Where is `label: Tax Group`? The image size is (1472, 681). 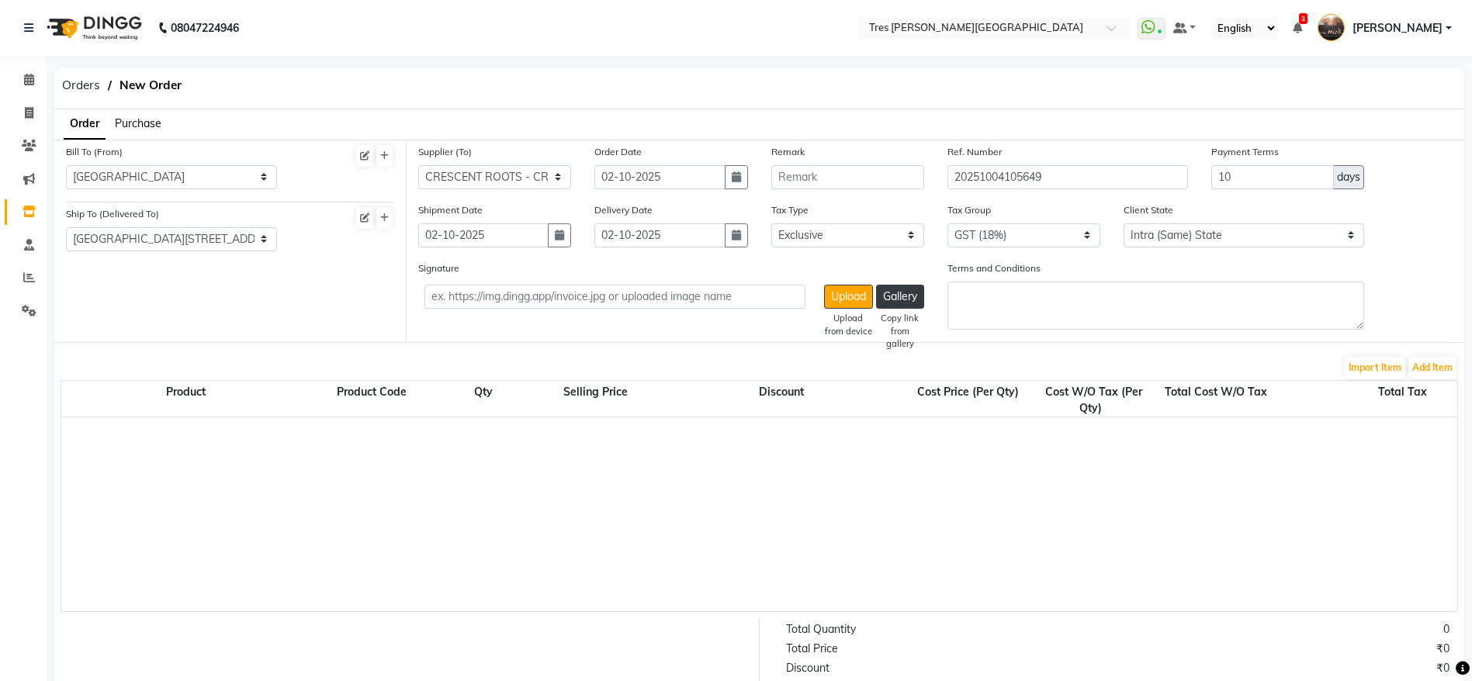
label: Tax Group is located at coordinates (969, 210).